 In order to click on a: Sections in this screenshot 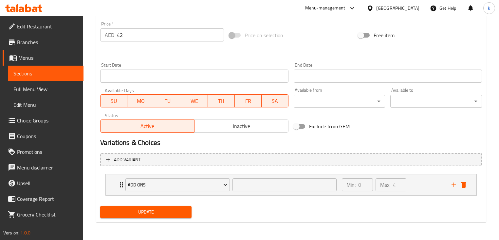, I will do `click(46, 74)`.